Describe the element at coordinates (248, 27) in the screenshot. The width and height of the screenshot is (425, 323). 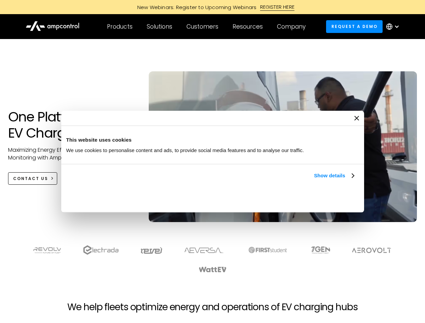
I see `div: Resources` at that location.